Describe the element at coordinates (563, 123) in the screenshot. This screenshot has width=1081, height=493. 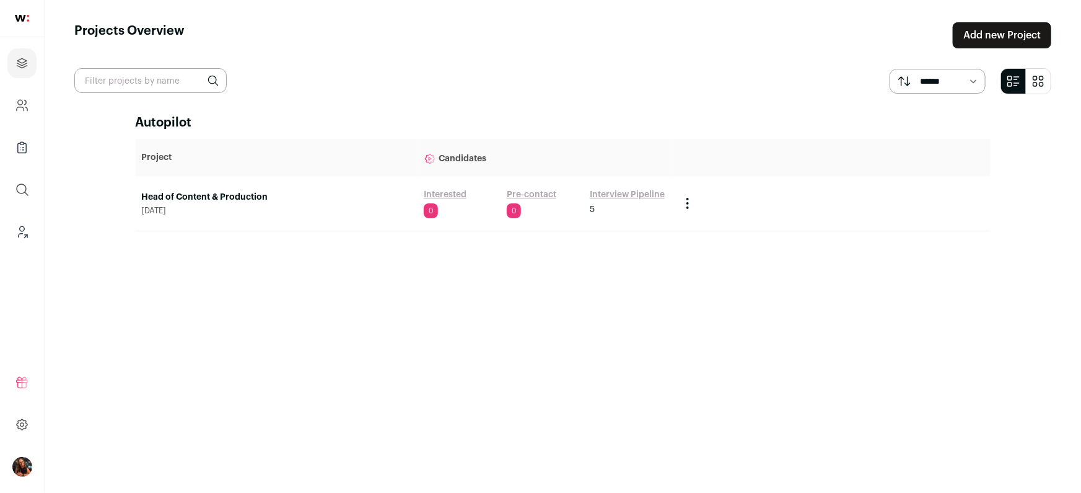
I see `h2: Autopilot` at that location.